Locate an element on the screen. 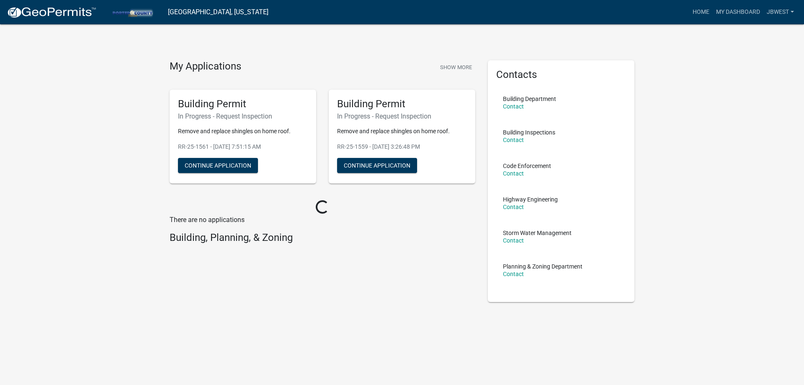  p: Planning & Zoning Department is located at coordinates (542, 266).